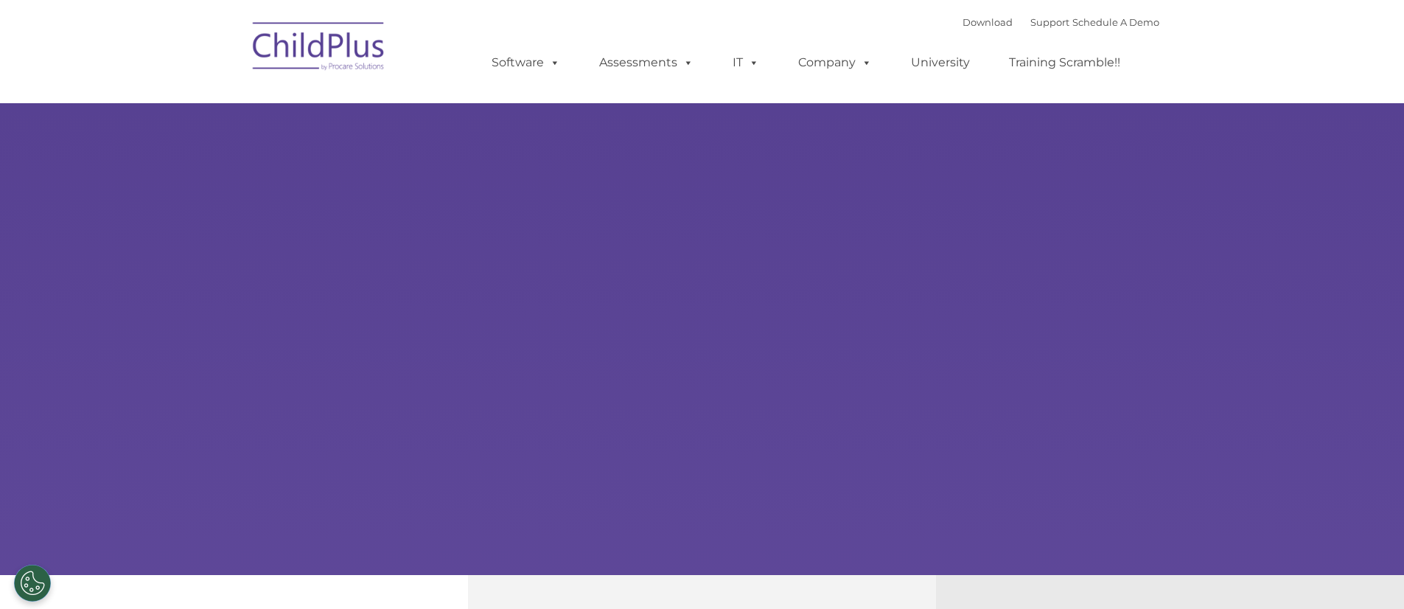 This screenshot has width=1404, height=609. What do you see at coordinates (941, 63) in the screenshot?
I see `a: University` at bounding box center [941, 63].